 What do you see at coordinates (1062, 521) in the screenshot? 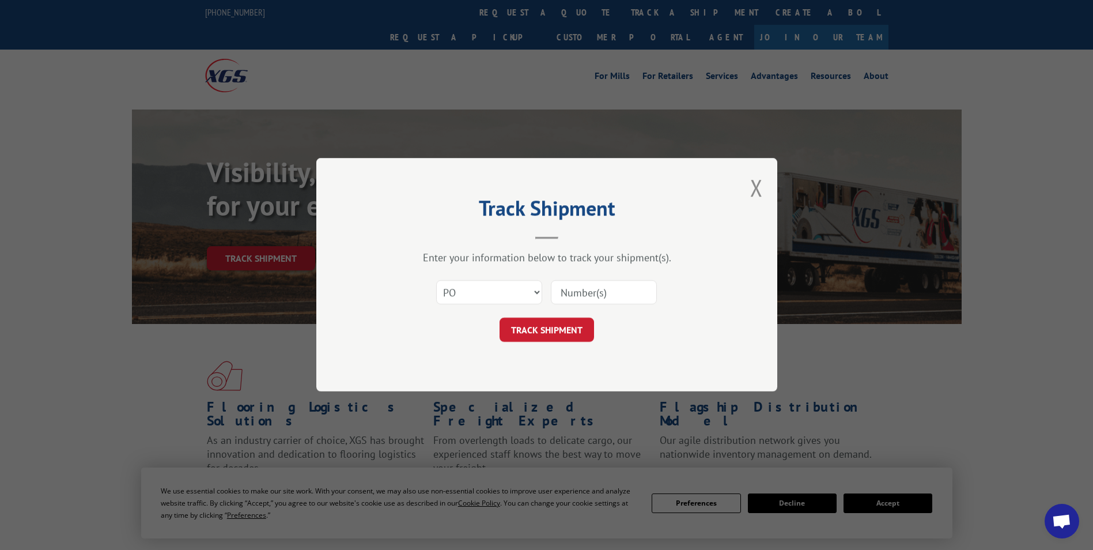
I see `div: Open chat` at bounding box center [1062, 521].